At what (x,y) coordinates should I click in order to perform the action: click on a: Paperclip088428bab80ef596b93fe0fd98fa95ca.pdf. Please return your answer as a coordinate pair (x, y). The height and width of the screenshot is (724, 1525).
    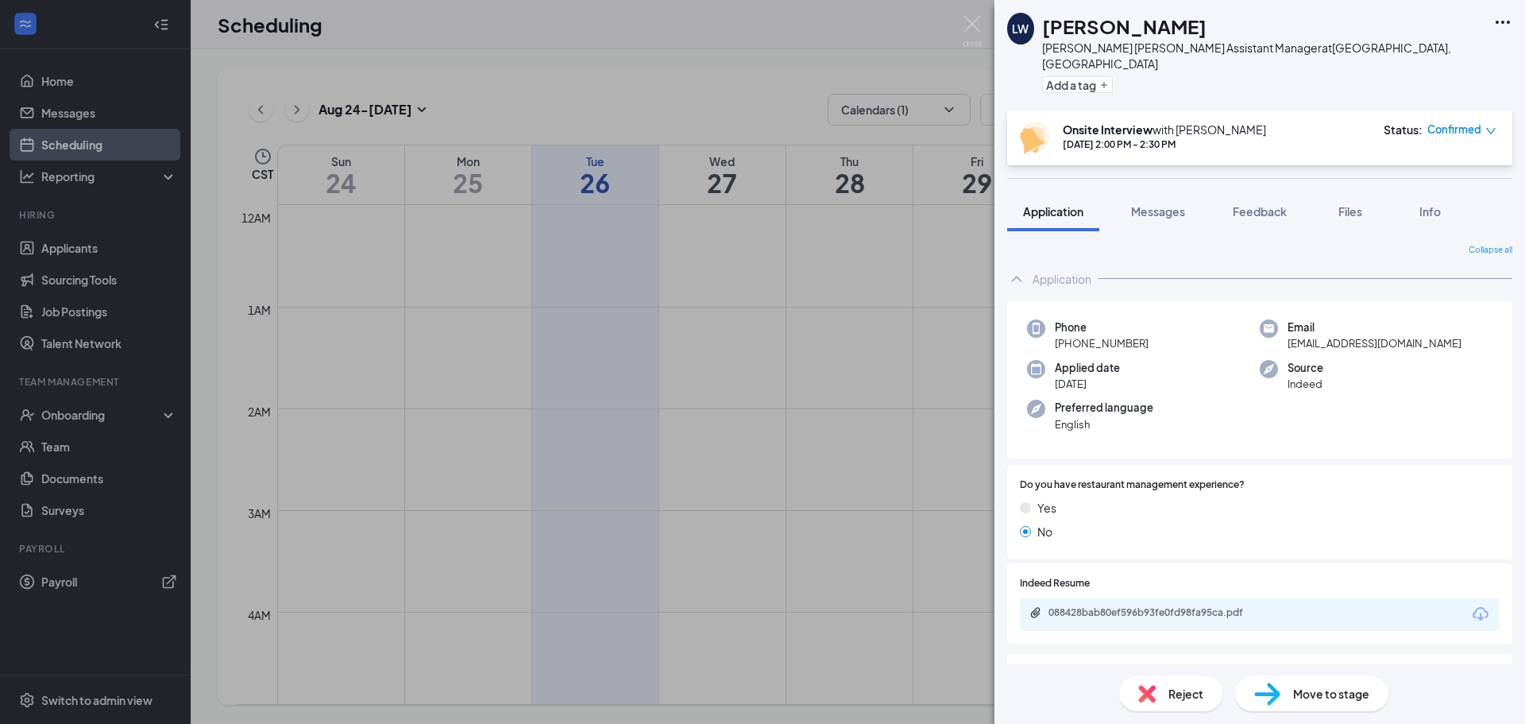
    Looking at the image, I should click on (1158, 613).